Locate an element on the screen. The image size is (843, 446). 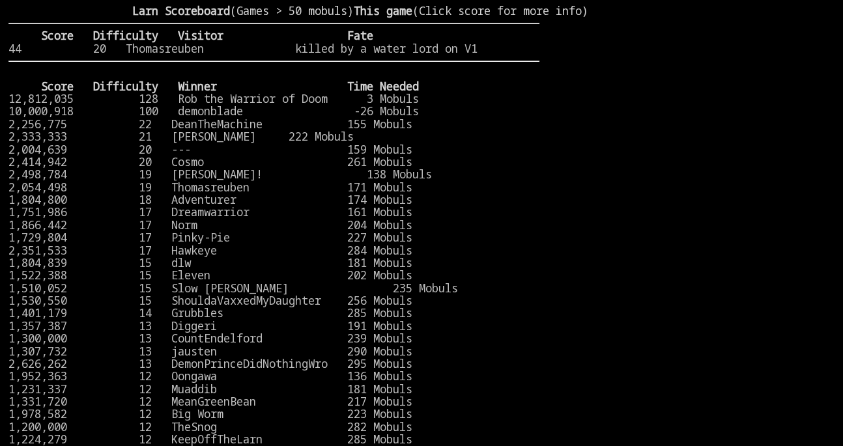
a: 1,751,986 17 Dreamwarrior 161 Mobuls is located at coordinates (210, 212).